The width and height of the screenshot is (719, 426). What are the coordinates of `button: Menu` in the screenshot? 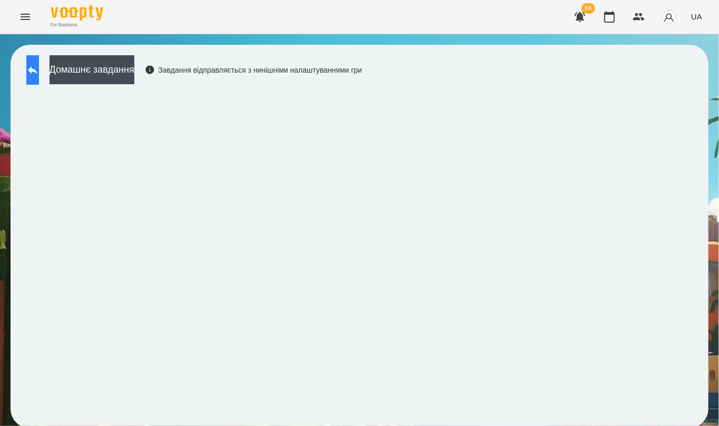 It's located at (25, 17).